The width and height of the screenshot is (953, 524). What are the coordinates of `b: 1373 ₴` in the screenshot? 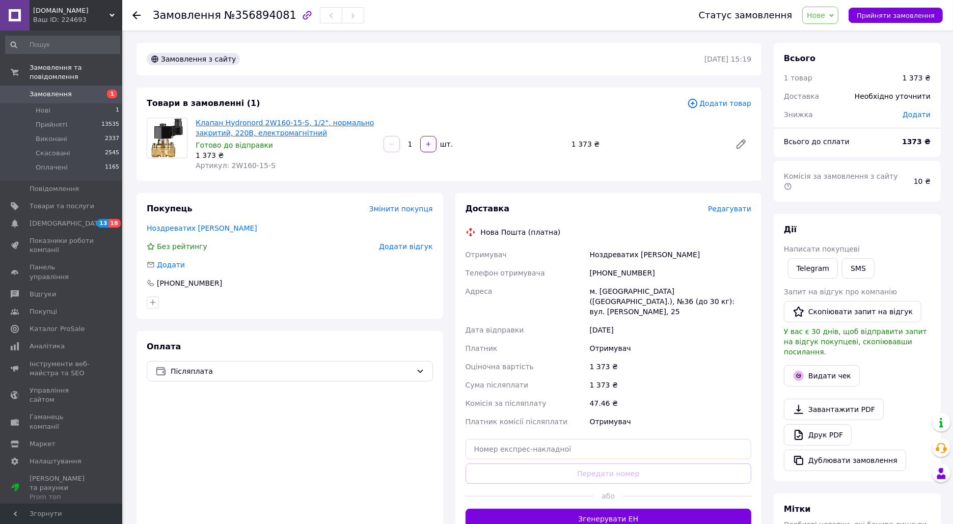 It's located at (916, 142).